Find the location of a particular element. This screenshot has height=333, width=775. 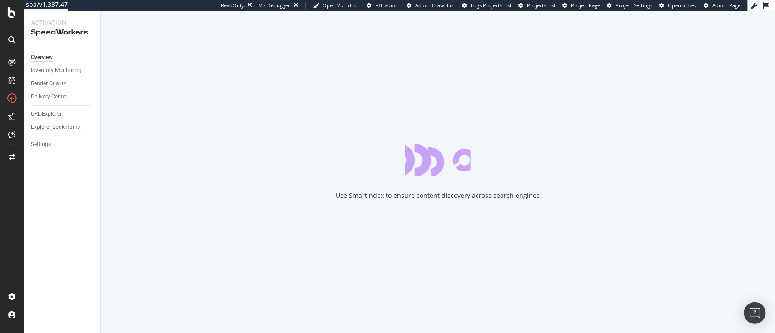

span: Projects List is located at coordinates (541, 5).